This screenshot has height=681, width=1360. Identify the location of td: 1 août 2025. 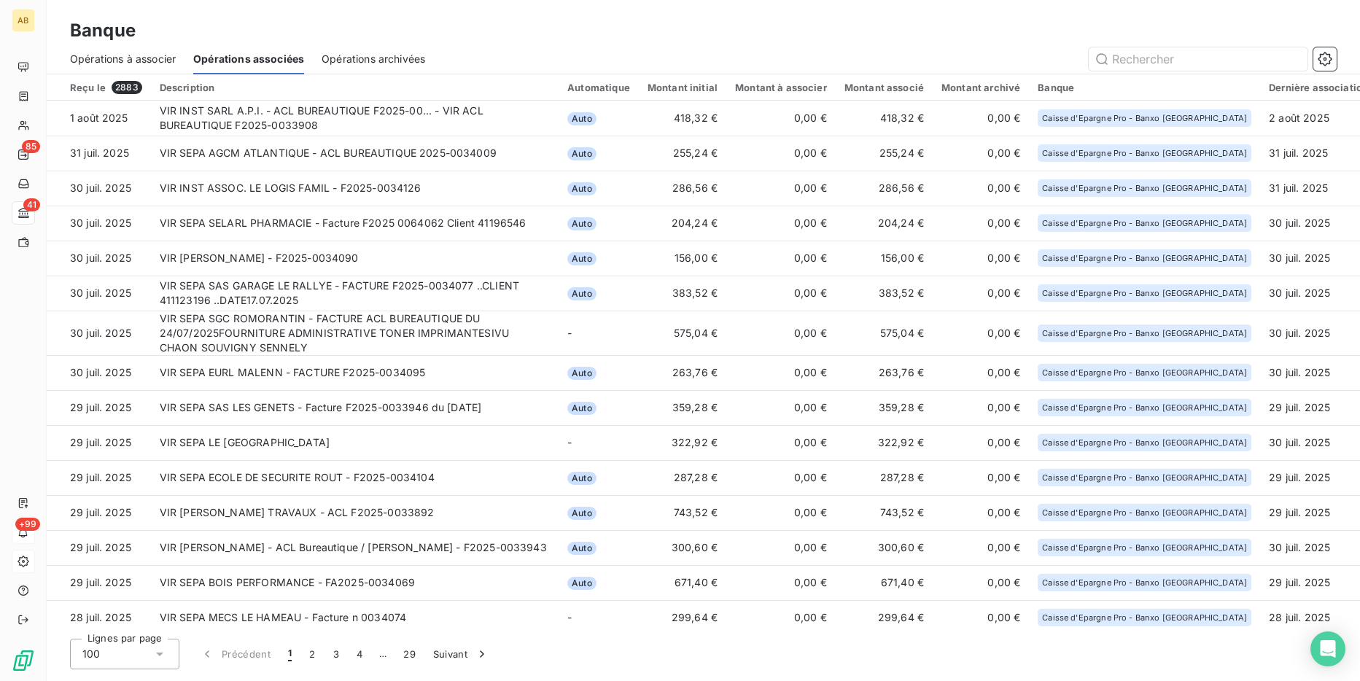
(98, 118).